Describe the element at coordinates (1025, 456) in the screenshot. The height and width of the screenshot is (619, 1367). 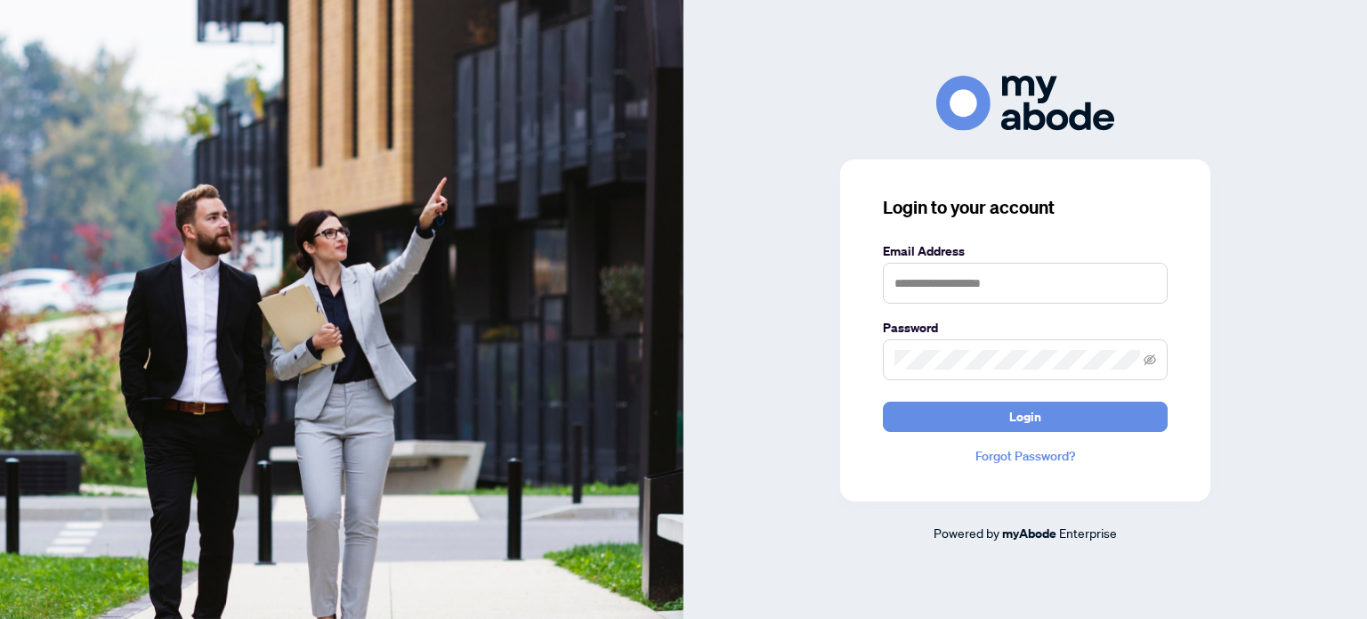
I see `a: Forgot Password?` at that location.